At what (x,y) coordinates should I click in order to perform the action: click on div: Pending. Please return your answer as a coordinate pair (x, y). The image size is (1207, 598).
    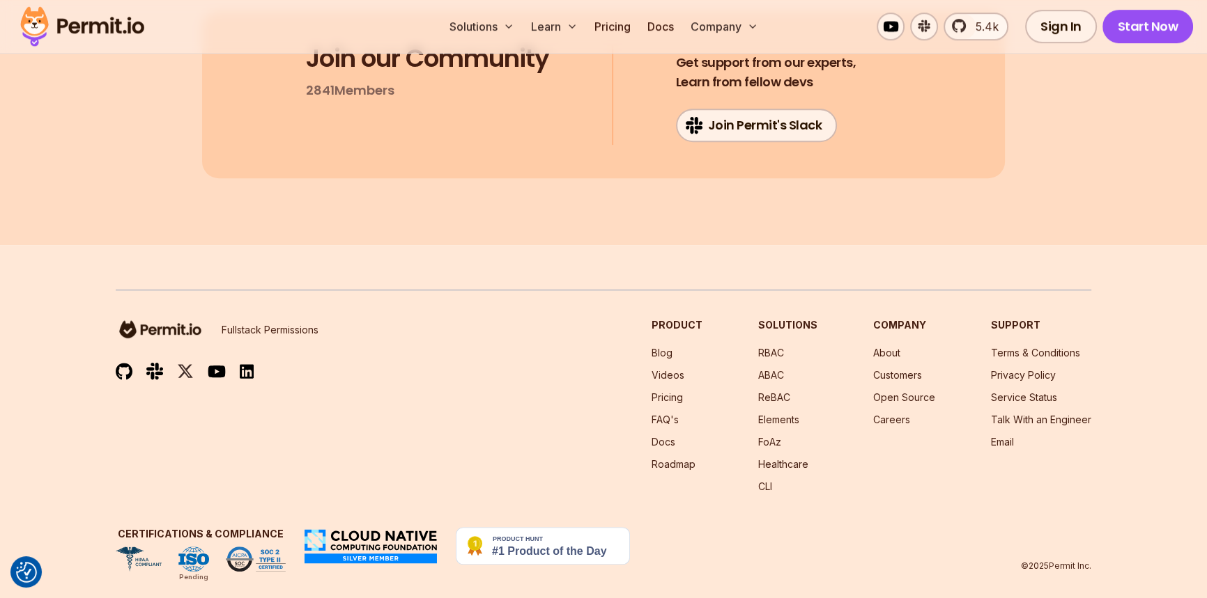
    Looking at the image, I should click on (194, 578).